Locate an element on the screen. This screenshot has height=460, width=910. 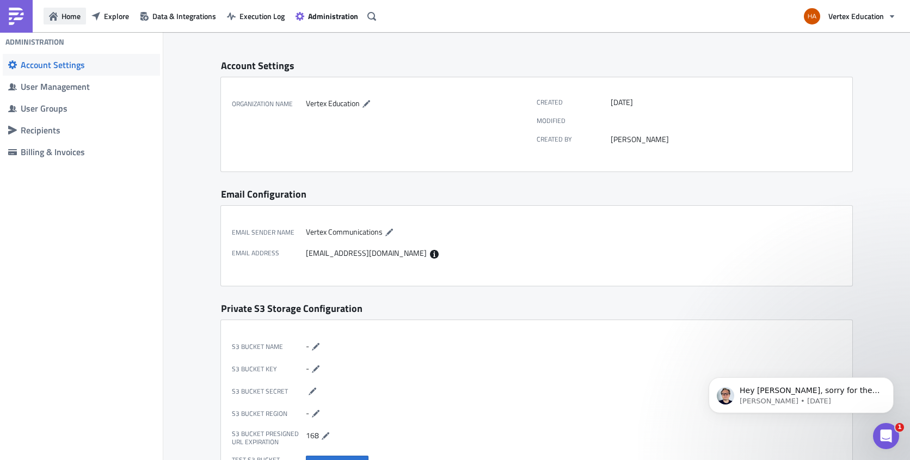
div: Email Configuration is located at coordinates (536, 194).